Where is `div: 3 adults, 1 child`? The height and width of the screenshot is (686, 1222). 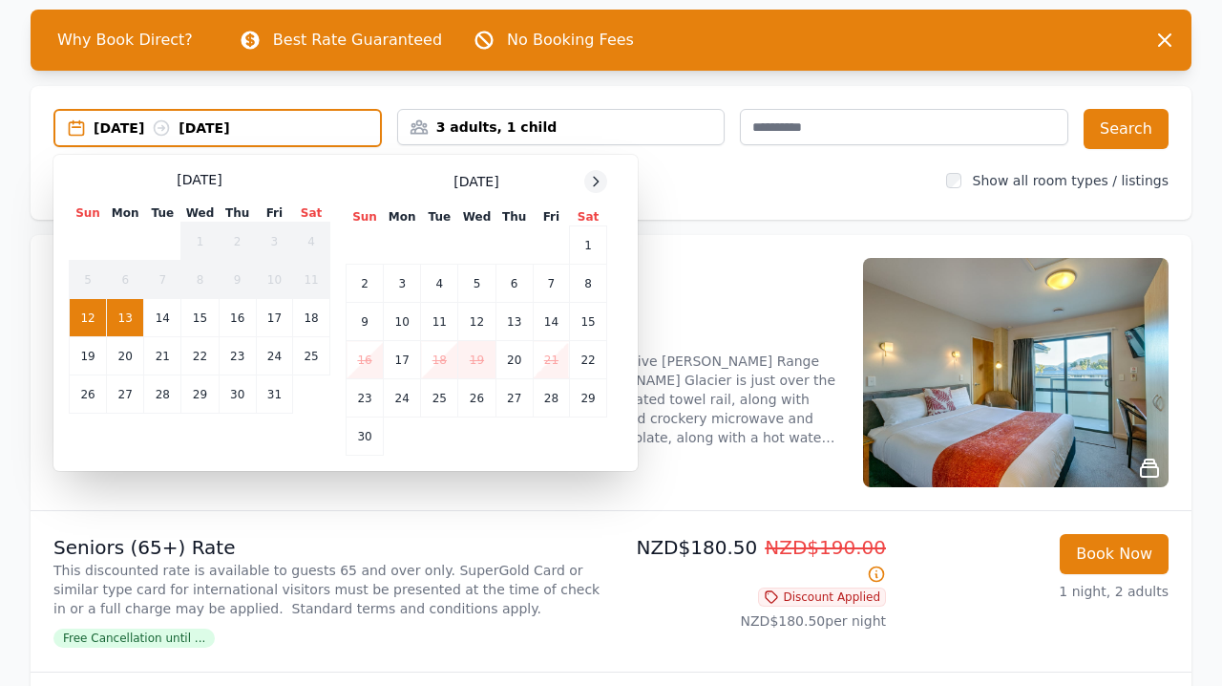
div: 3 adults, 1 child is located at coordinates (562, 127).